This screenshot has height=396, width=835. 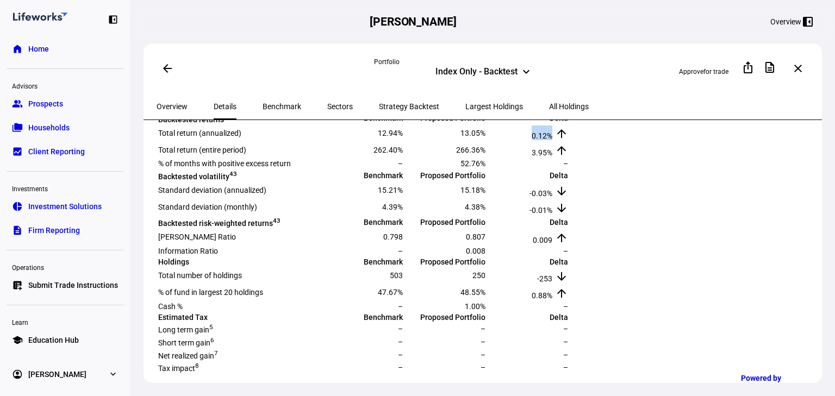 I want to click on div: Investments, so click(x=65, y=188).